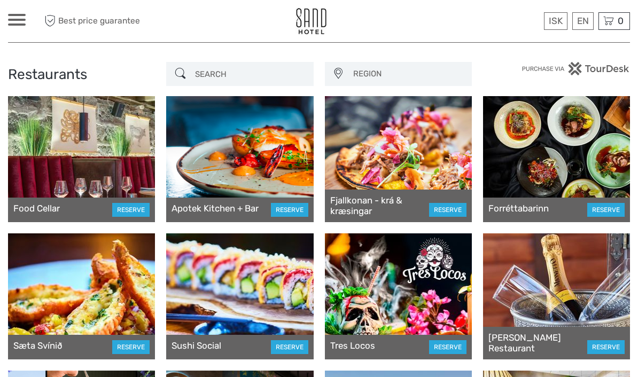 The height and width of the screenshot is (377, 638). Describe the element at coordinates (129, 23) in the screenshot. I see `button: Open LiveChat chat widget` at that location.